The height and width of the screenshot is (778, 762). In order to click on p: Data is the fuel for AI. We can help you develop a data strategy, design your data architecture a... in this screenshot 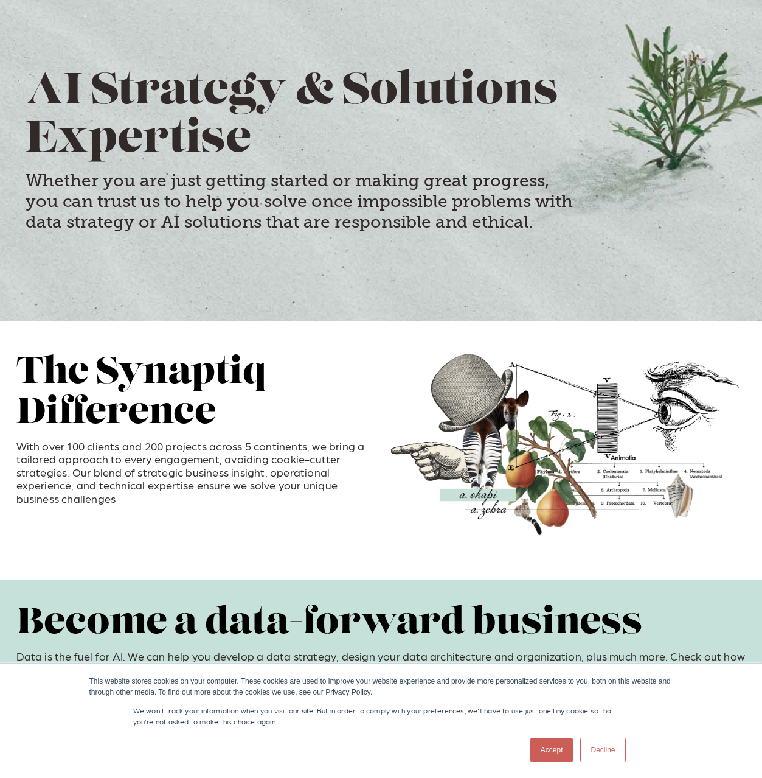, I will do `click(382, 662)`.